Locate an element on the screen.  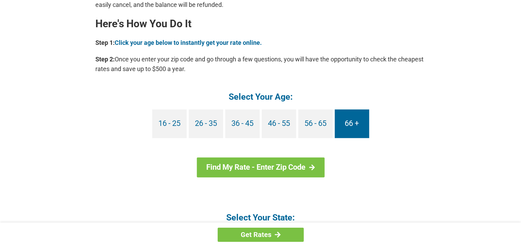
a: Find My Rate - Enter Zip Code is located at coordinates (261, 167).